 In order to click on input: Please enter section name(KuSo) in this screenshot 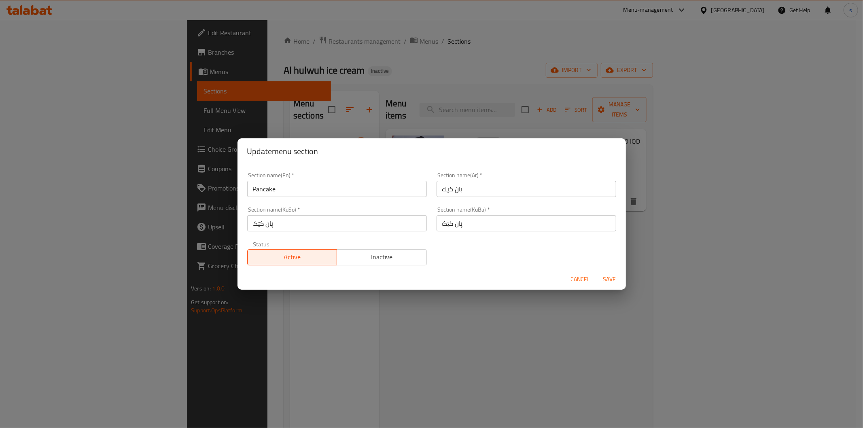, I will do `click(337, 223)`.